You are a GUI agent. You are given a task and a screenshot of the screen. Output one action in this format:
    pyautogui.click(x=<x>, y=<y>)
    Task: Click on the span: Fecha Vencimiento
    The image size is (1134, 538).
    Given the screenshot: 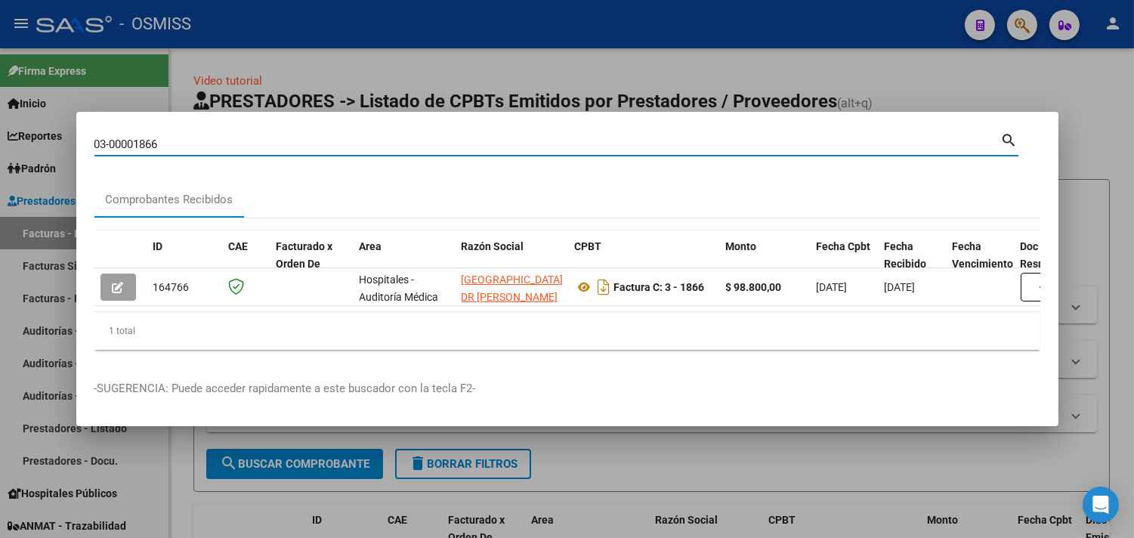 What is the action you would take?
    pyautogui.click(x=983, y=255)
    